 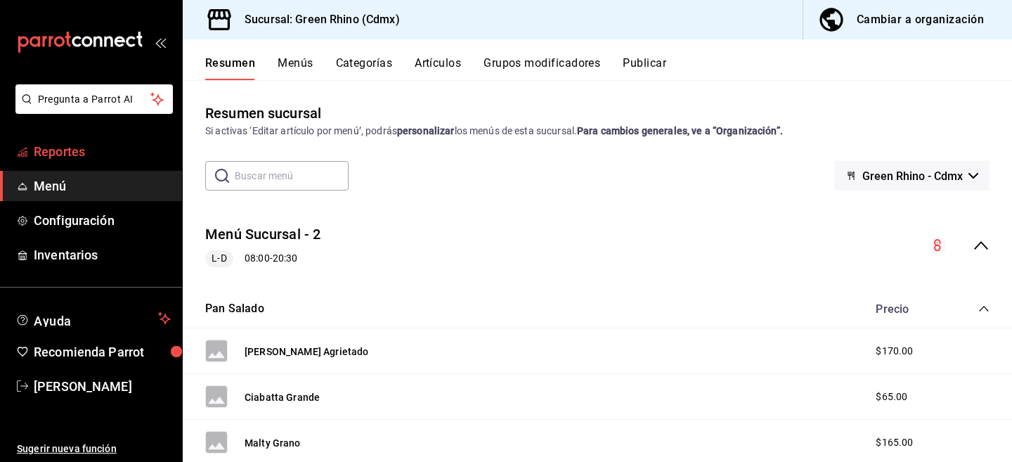 What do you see at coordinates (273, 443) in the screenshot?
I see `button: Malty Grano` at bounding box center [273, 443].